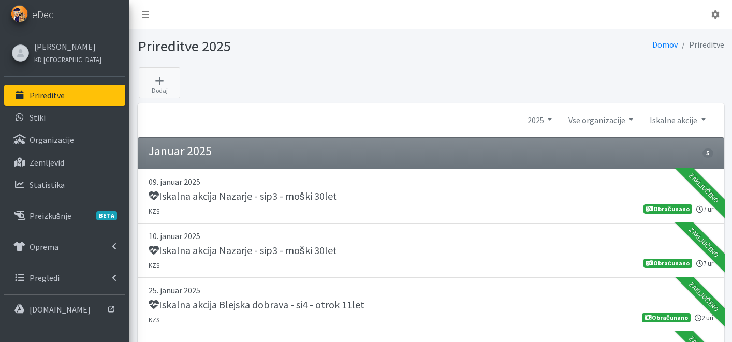 This screenshot has height=342, width=732. Describe the element at coordinates (65, 278) in the screenshot. I see `a: Pregledi` at that location.